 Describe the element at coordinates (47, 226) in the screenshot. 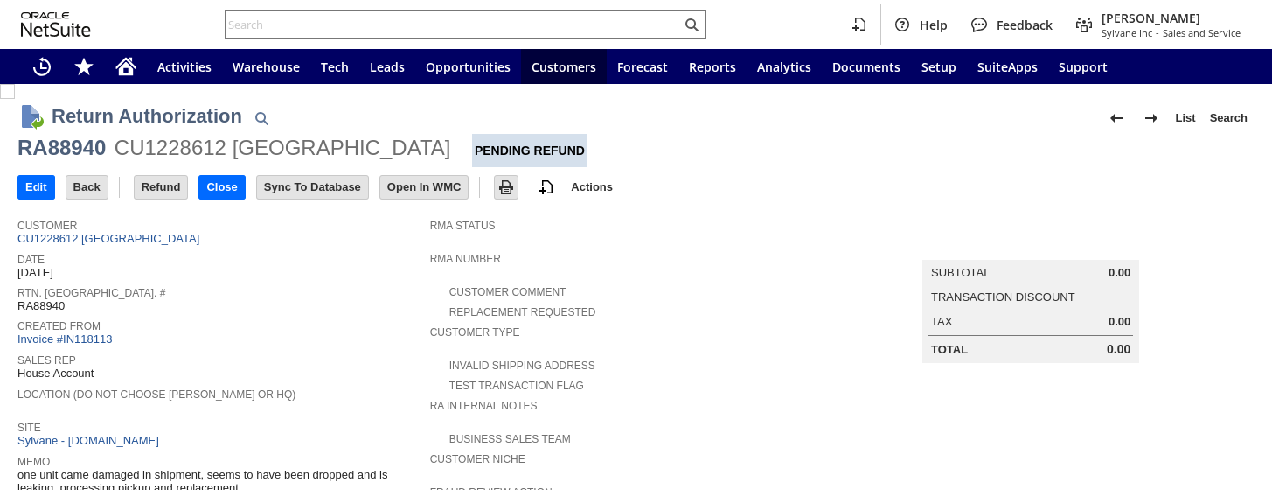

I see `a: Customer` at that location.